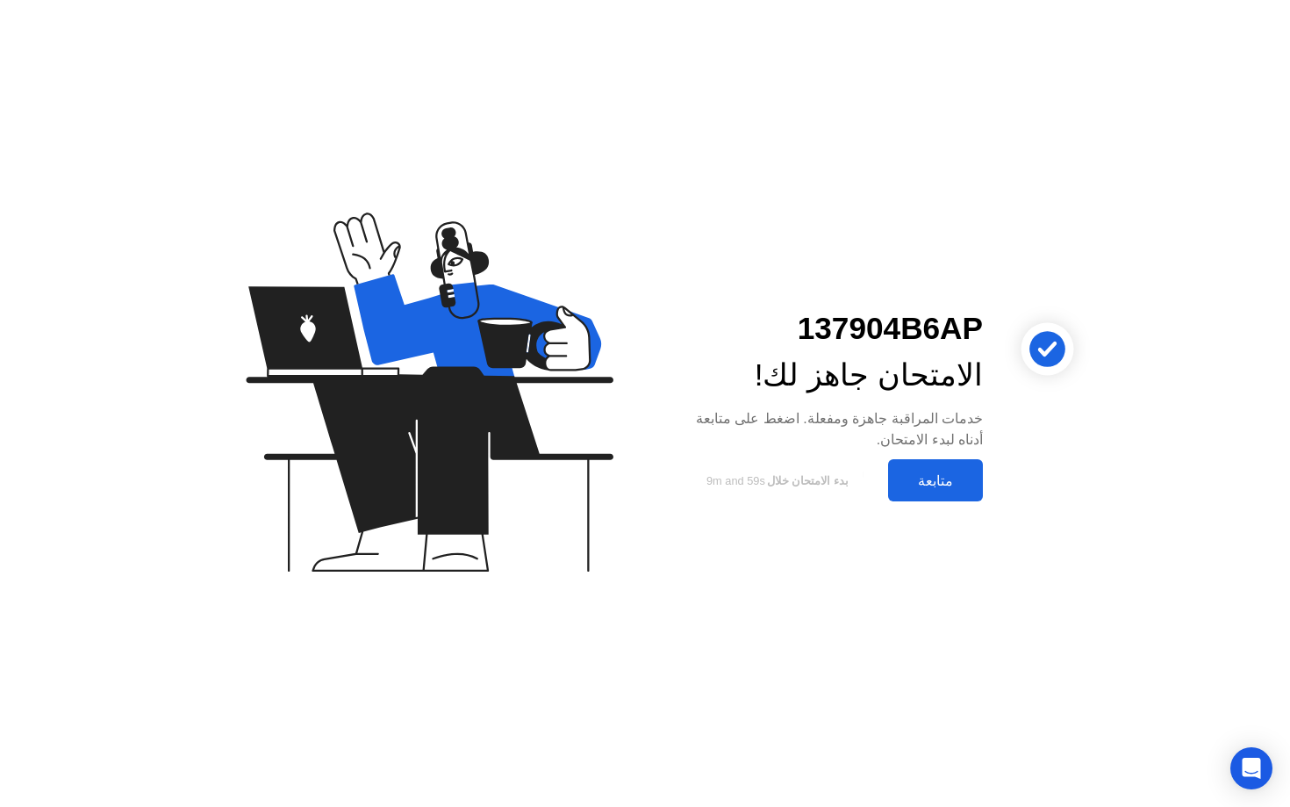 The height and width of the screenshot is (807, 1290). What do you see at coordinates (828, 429) in the screenshot?
I see `div: خدمات المراقبة جاهزة ومفعلة. اضغط على متابعة أدناه لبدء الامتحان.` at bounding box center [828, 429].